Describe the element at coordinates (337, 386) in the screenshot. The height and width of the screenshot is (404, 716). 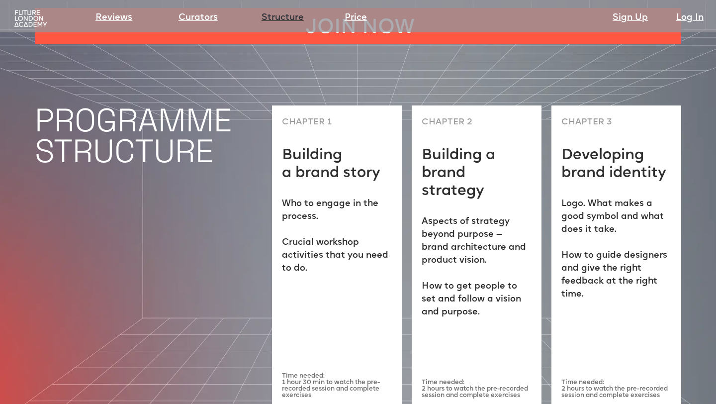
I see `p: Time needed: 1 hour 30 min to watch the pre-recorded session and complete exercises` at that location.